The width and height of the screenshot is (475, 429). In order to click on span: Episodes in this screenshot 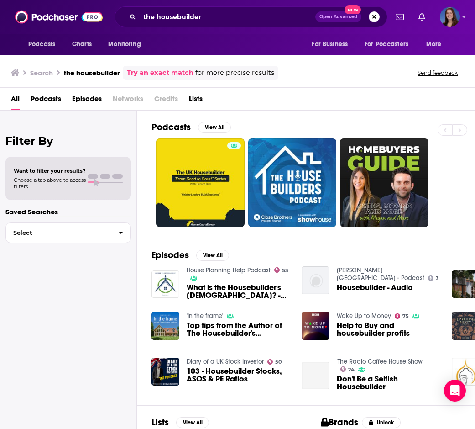, I will do `click(87, 100)`.